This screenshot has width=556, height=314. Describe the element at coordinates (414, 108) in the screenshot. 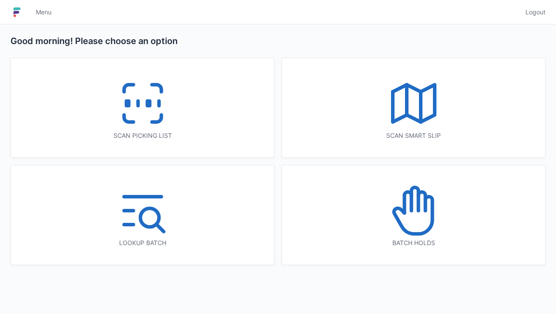

I see `a: Scan smart slip` at that location.